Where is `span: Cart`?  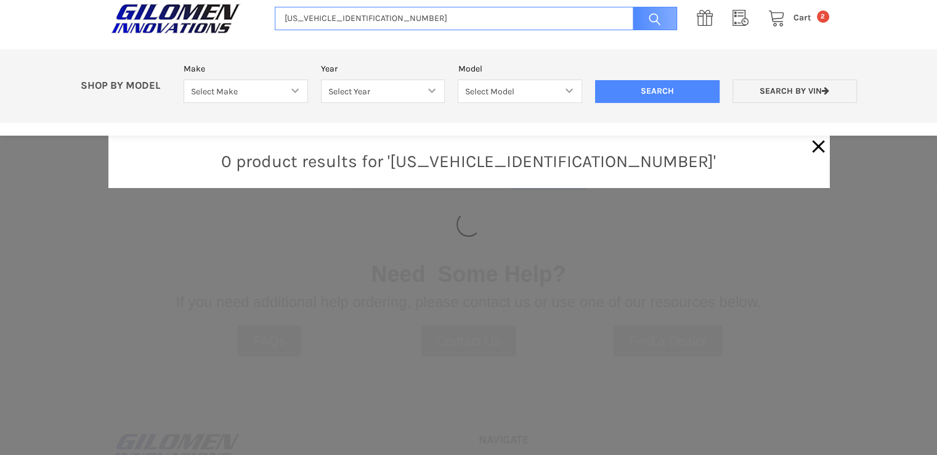 span: Cart is located at coordinates (802, 17).